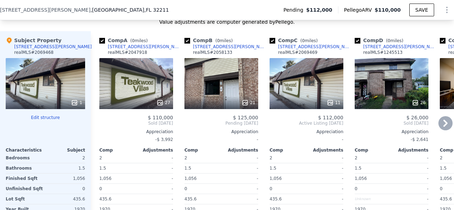 The width and height of the screenshot is (454, 210). Describe the element at coordinates (295, 40) in the screenshot. I see `div: Comp C` at that location.